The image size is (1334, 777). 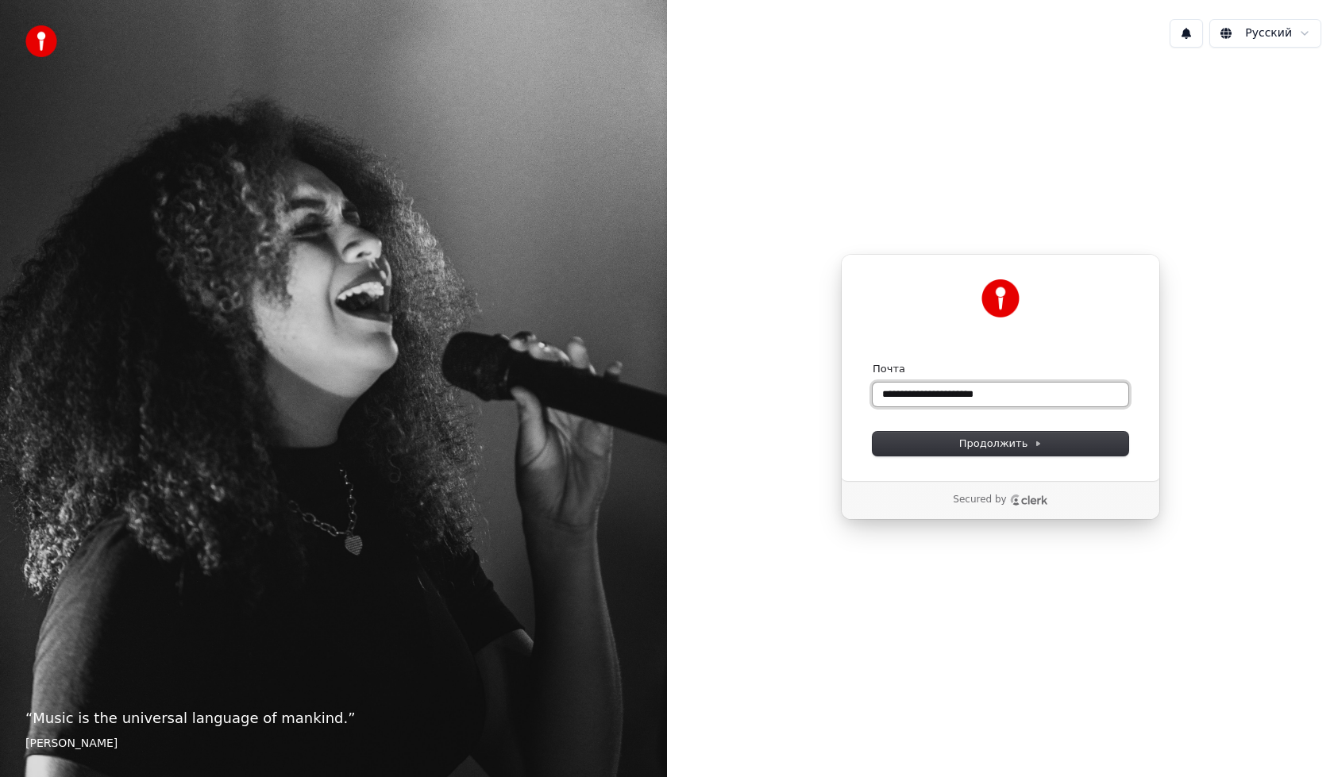 What do you see at coordinates (333, 718) in the screenshot?
I see `p: “ Music is the universal language of mankind. ”` at bounding box center [333, 718].